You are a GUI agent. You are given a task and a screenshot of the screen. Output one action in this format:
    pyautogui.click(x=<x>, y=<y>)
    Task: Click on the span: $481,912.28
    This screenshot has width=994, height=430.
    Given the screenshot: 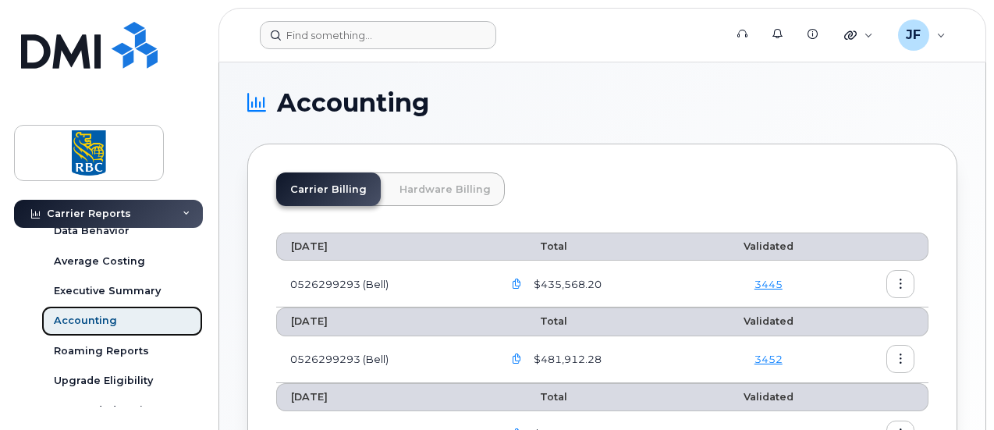 What is the action you would take?
    pyautogui.click(x=565, y=359)
    